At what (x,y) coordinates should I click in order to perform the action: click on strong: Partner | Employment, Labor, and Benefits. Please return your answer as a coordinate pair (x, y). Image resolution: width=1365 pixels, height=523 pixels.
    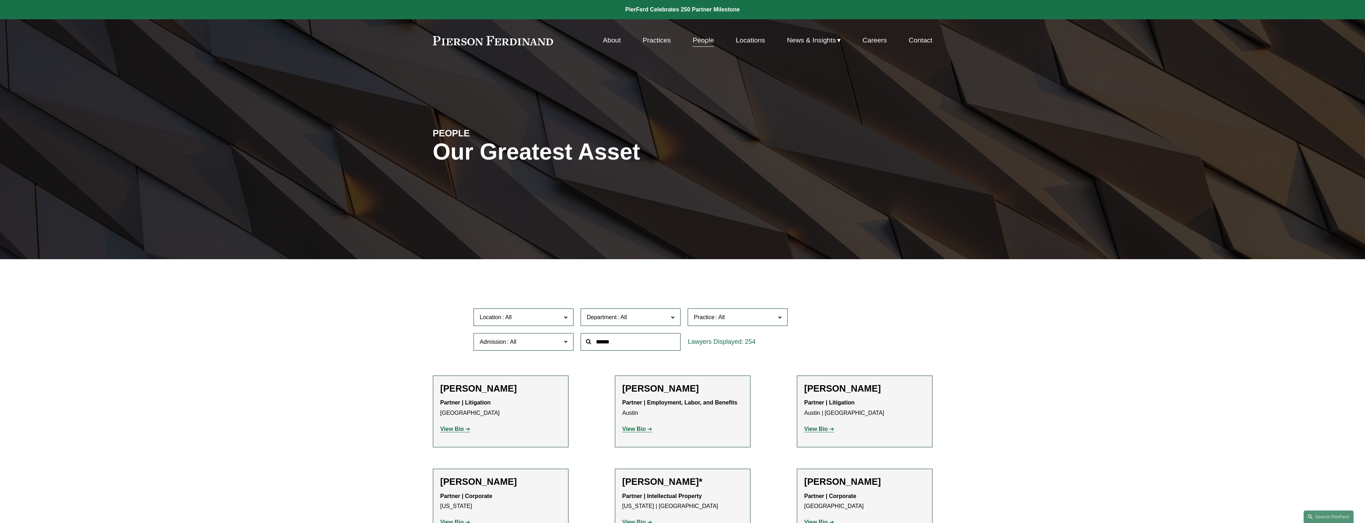
    Looking at the image, I should click on (680, 402).